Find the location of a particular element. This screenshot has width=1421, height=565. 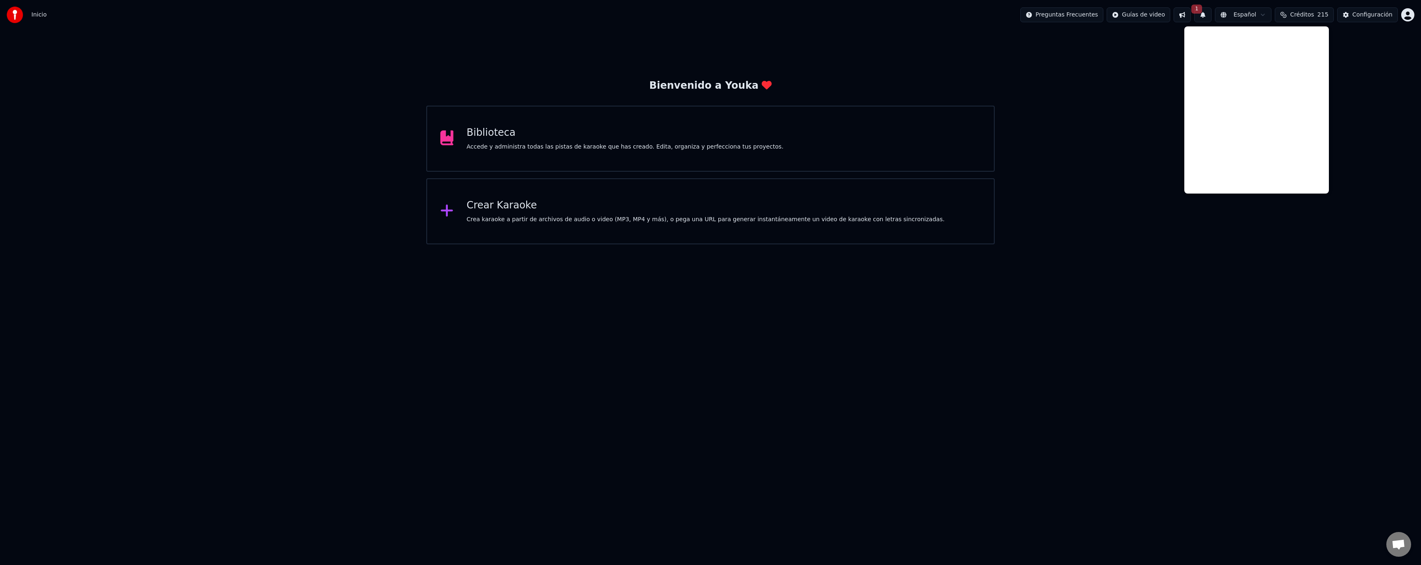

div: Bienvenido a Youka is located at coordinates (710, 86).